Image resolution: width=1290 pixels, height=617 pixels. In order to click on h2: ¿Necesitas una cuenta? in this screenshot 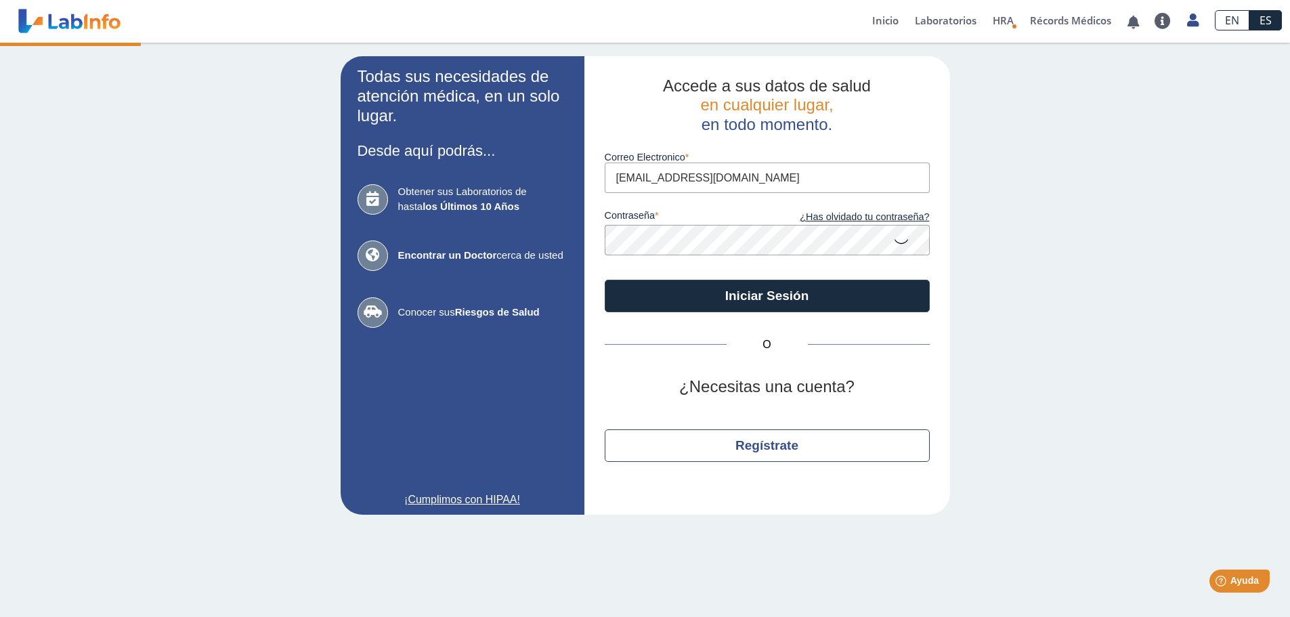, I will do `click(767, 387)`.